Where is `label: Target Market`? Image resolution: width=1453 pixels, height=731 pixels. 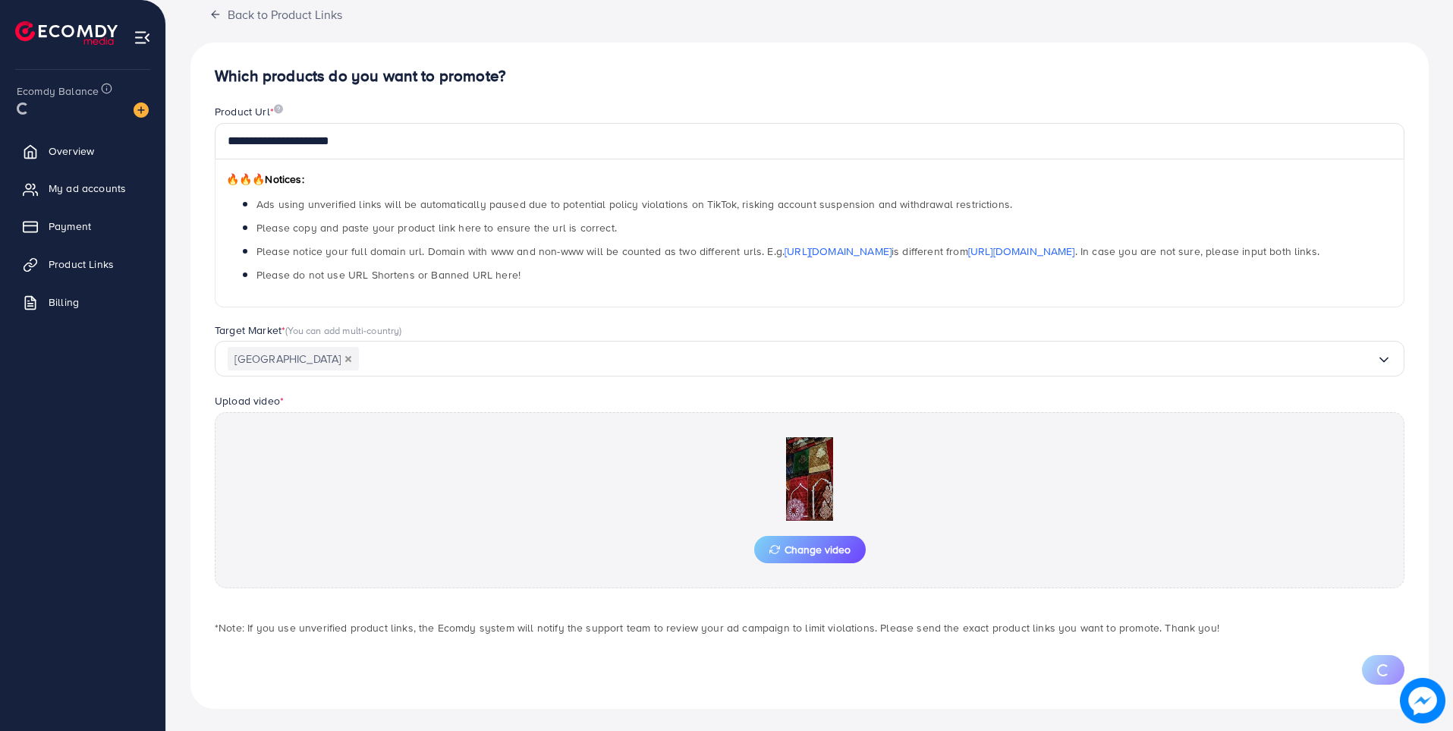
label: Target Market is located at coordinates (308, 330).